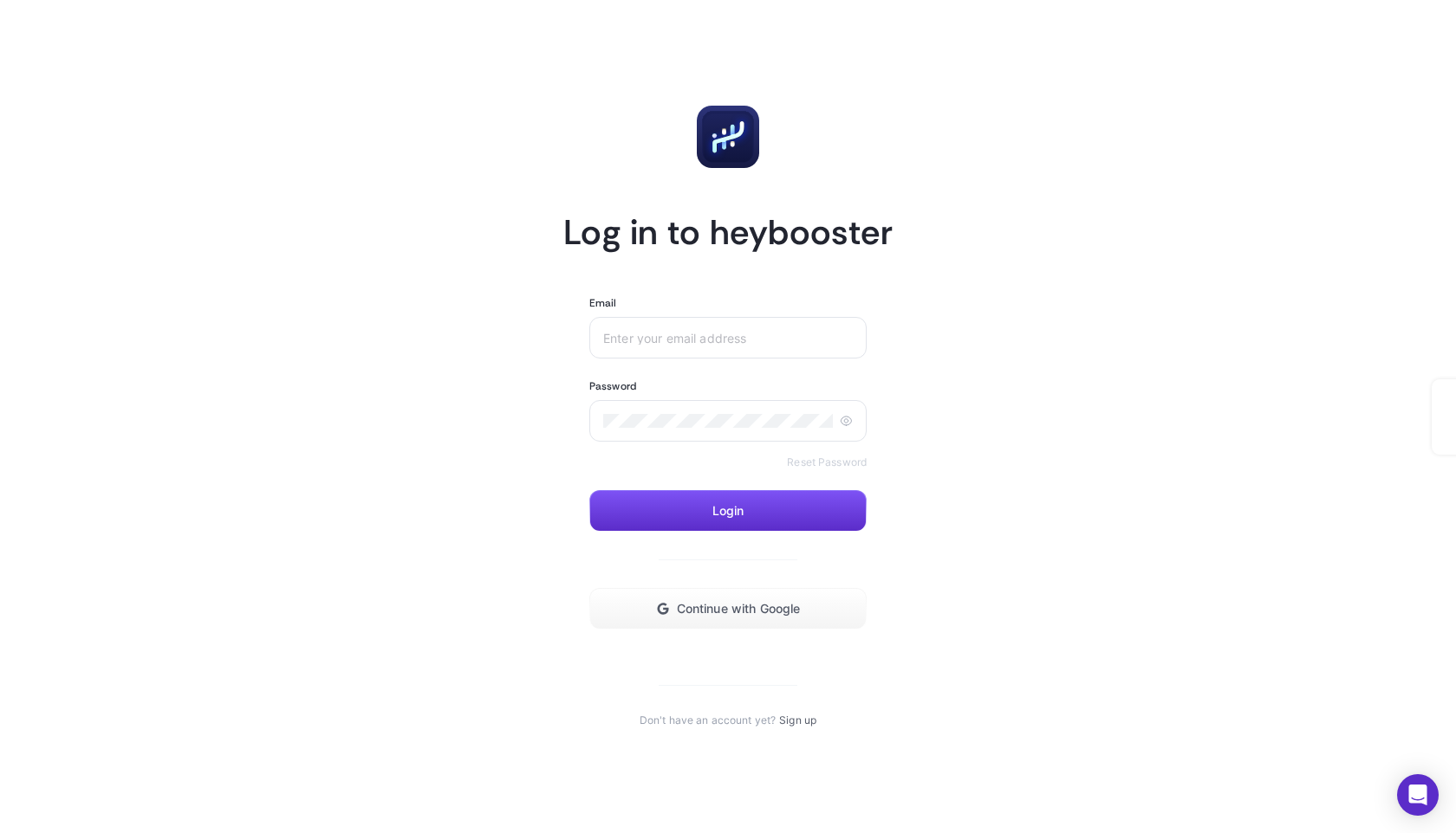 This screenshot has height=833, width=1456. Describe the element at coordinates (728, 338) in the screenshot. I see `input: Enter your email address` at that location.